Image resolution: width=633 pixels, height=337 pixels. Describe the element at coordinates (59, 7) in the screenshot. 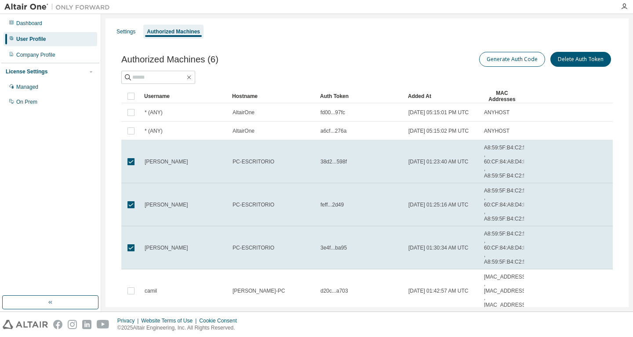

I see `img: Altair One` at that location.